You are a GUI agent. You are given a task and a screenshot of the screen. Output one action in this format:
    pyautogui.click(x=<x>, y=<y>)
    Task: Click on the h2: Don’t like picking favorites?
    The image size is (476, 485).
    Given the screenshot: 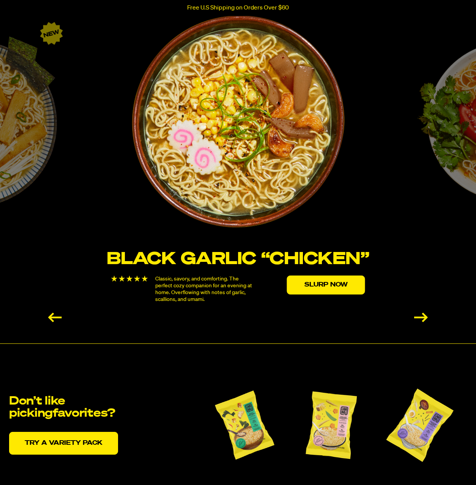 What is the action you would take?
    pyautogui.click(x=70, y=407)
    